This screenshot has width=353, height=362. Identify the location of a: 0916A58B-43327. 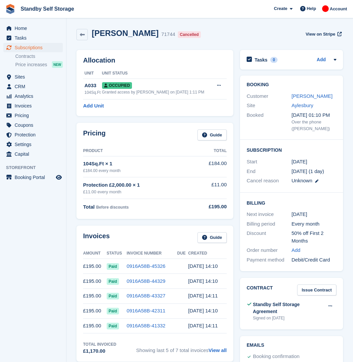
(146, 295).